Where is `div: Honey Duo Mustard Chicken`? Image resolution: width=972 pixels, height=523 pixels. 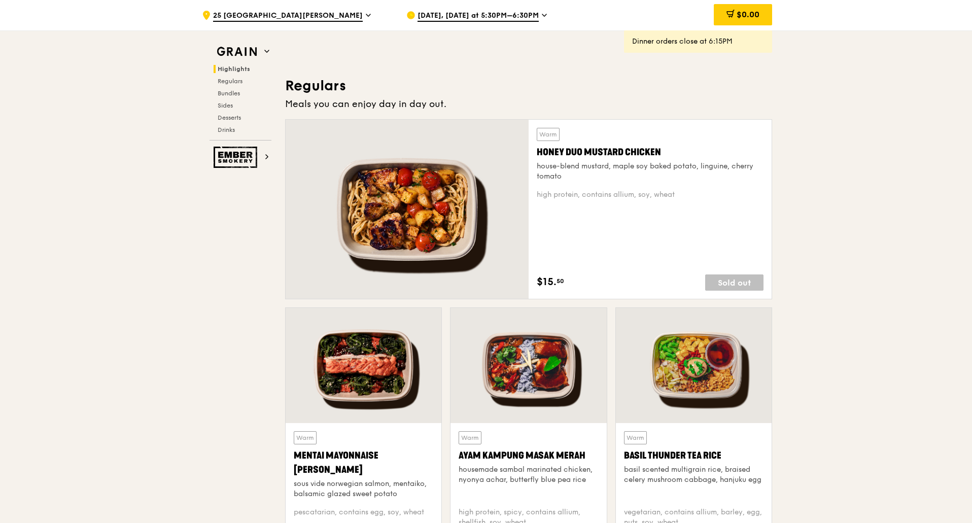
div: Honey Duo Mustard Chicken is located at coordinates (650, 152).